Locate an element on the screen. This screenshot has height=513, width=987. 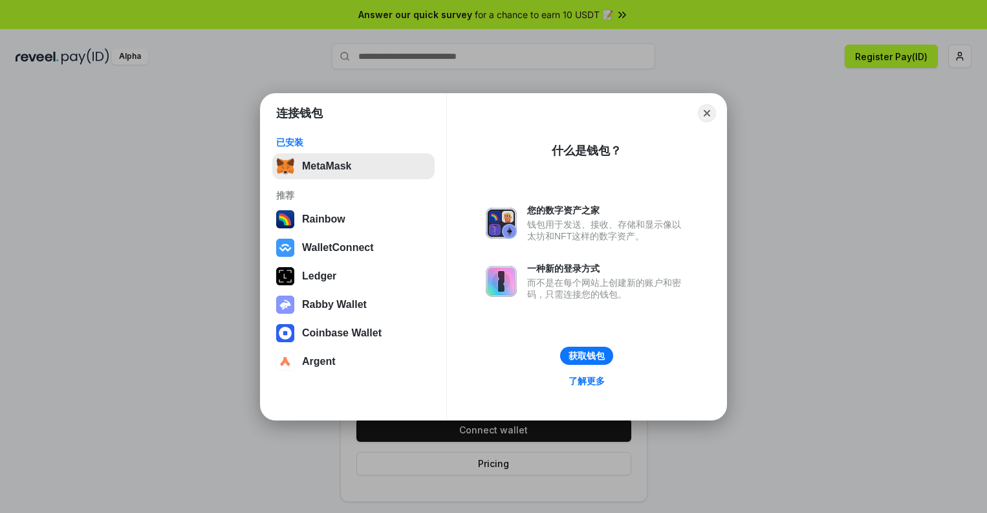
div: WalletConnect is located at coordinates (338, 248).